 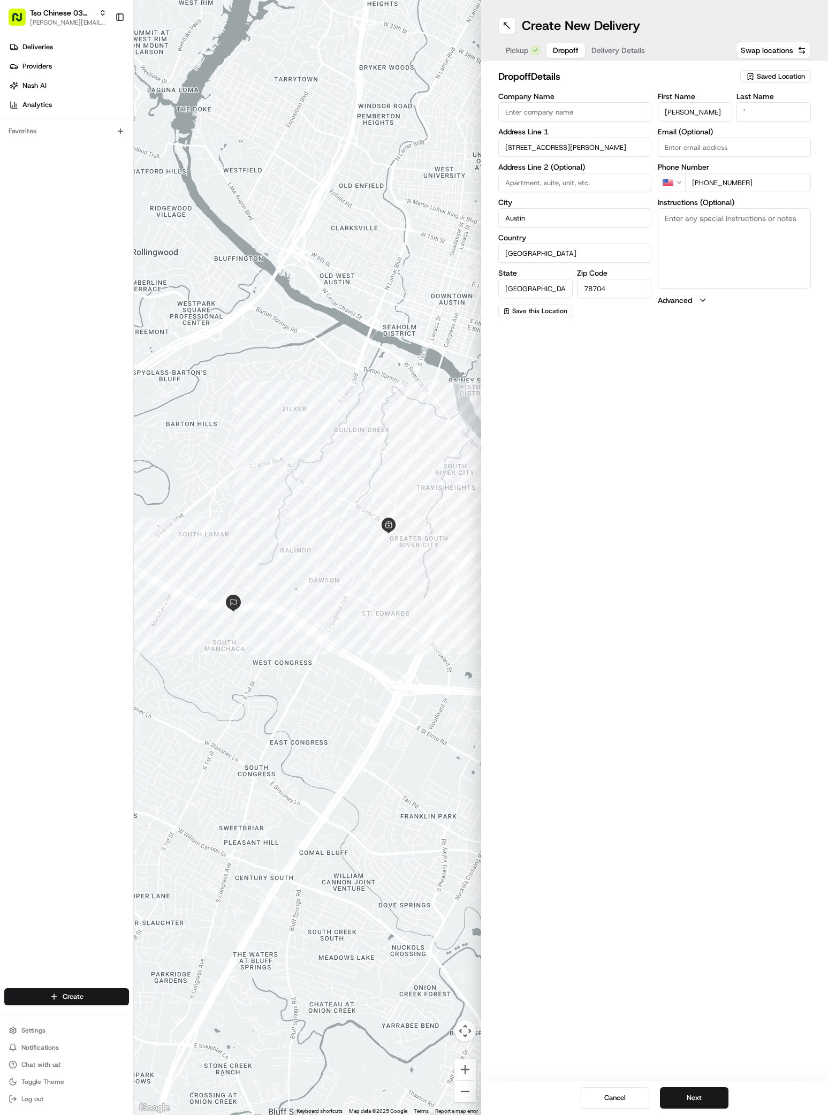 What do you see at coordinates (618, 50) in the screenshot?
I see `span: Delivery Details` at bounding box center [618, 50].